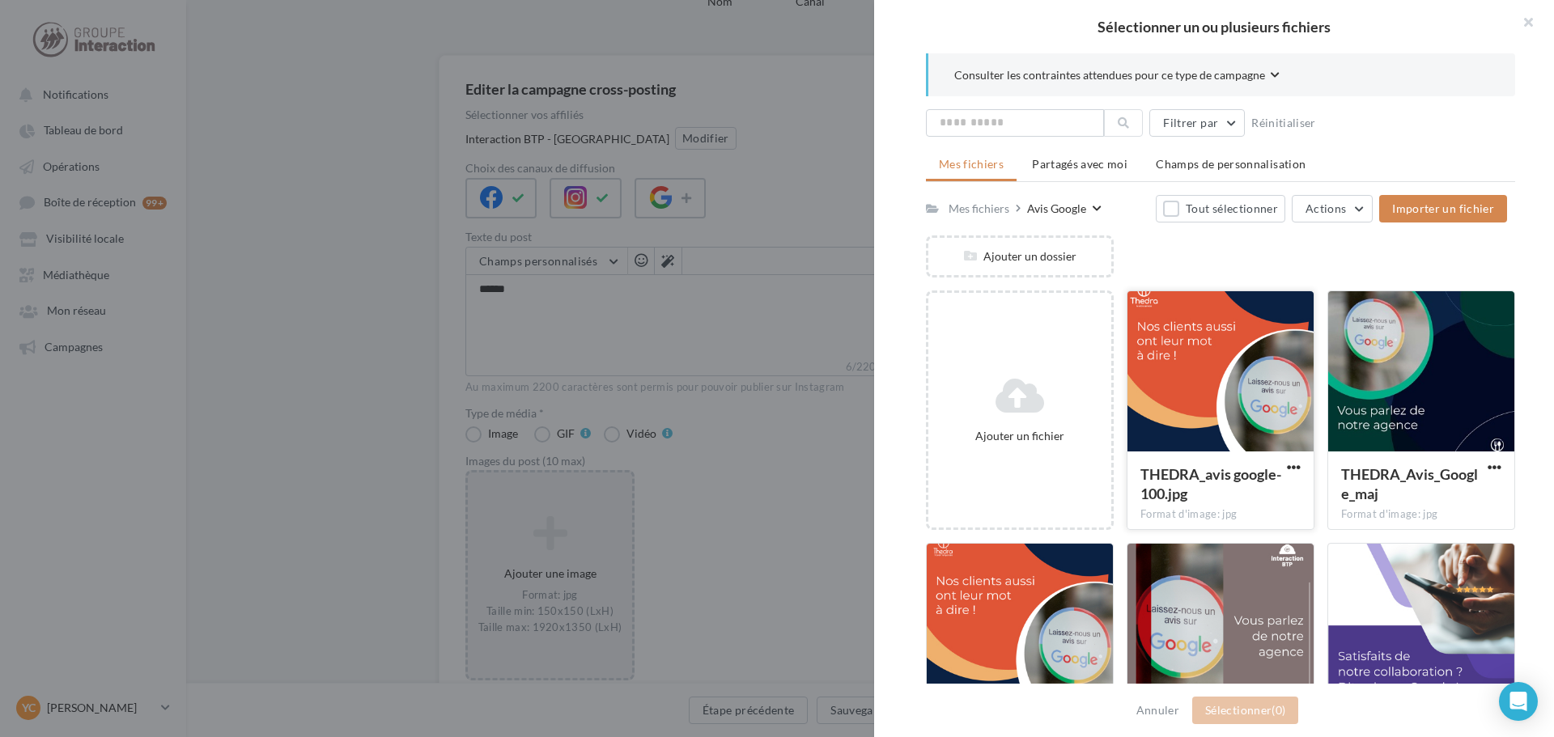  I want to click on div: Ajouter un fichier, so click(1020, 436).